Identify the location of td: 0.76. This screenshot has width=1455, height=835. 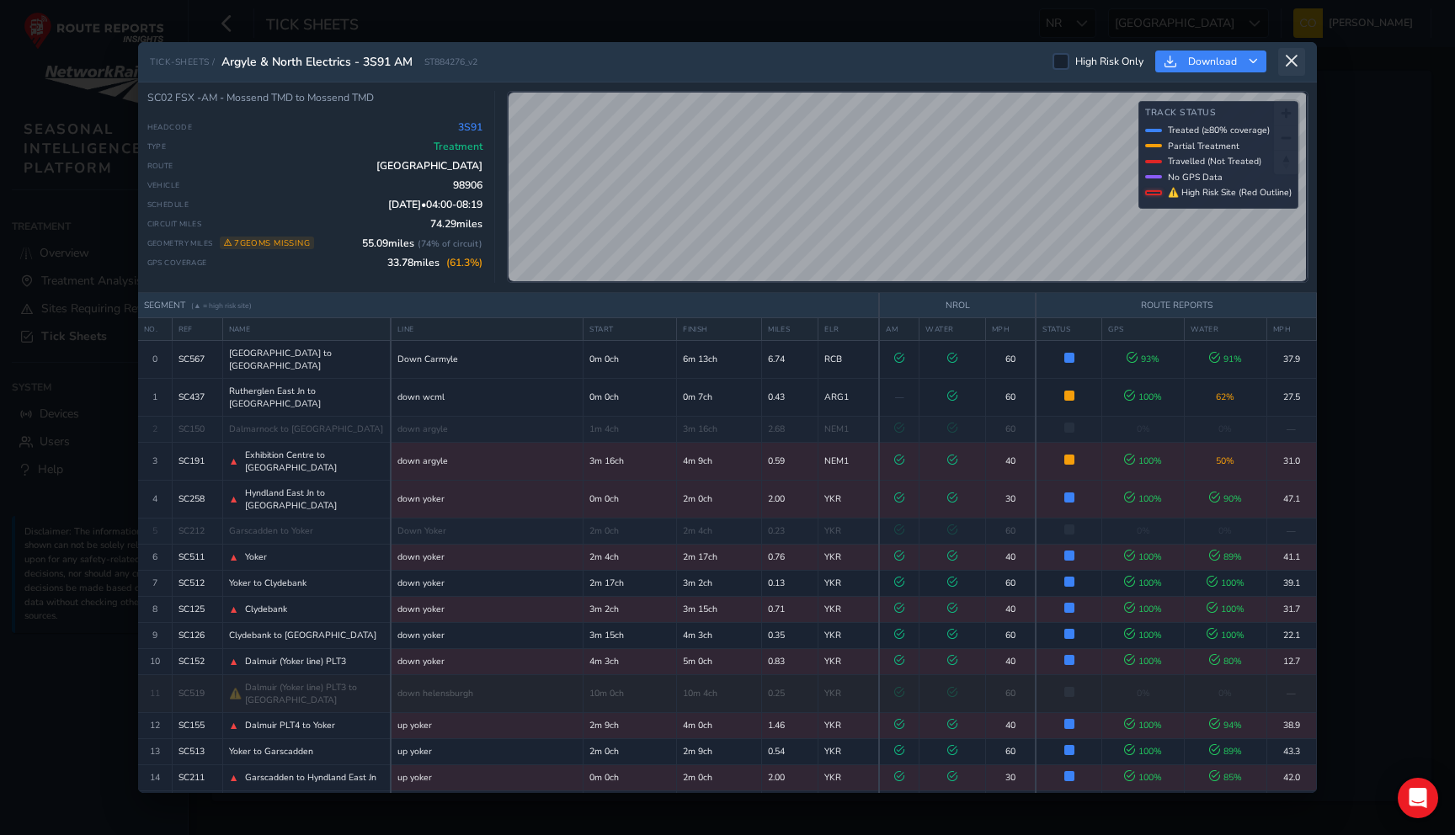
(790, 556).